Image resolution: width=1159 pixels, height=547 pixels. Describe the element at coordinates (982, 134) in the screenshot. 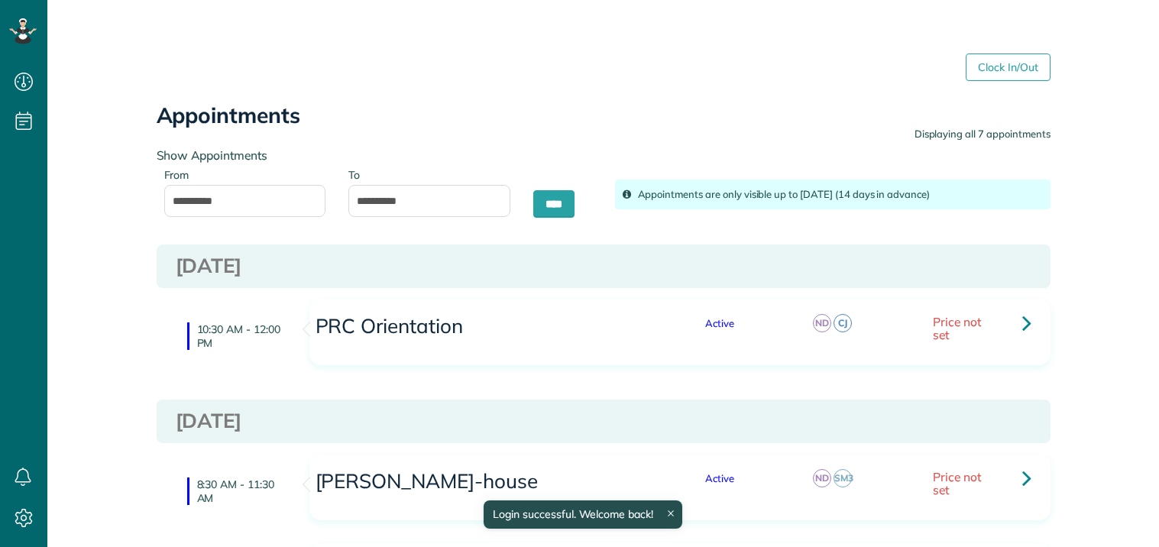

I see `div: Displaying all 7 appointments` at that location.